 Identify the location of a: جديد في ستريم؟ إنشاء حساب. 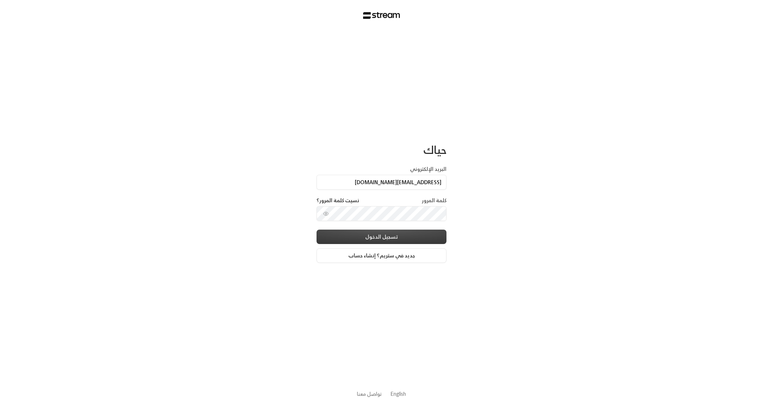
(381, 256).